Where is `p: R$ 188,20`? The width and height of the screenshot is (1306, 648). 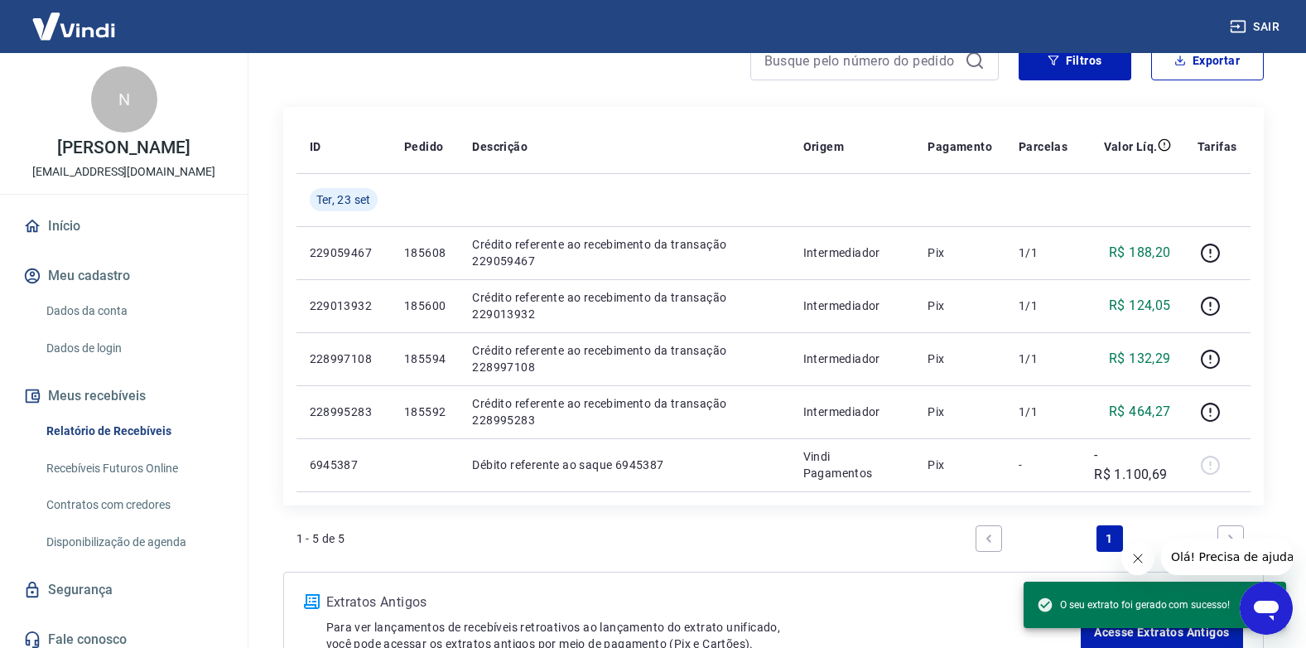
p: R$ 188,20 is located at coordinates (1140, 253).